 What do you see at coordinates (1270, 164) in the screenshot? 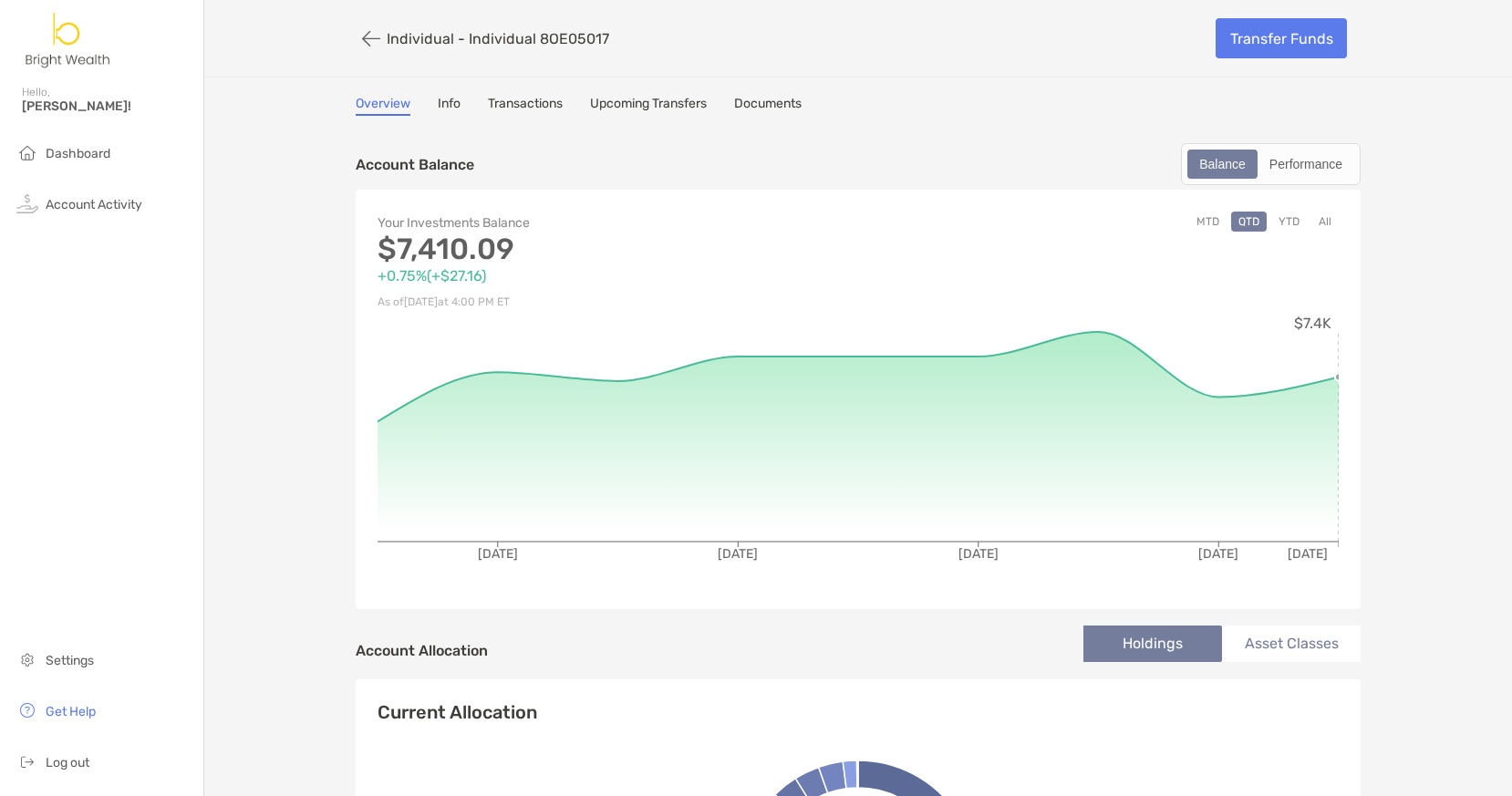
I see `div: segmented control` at bounding box center [1270, 164].